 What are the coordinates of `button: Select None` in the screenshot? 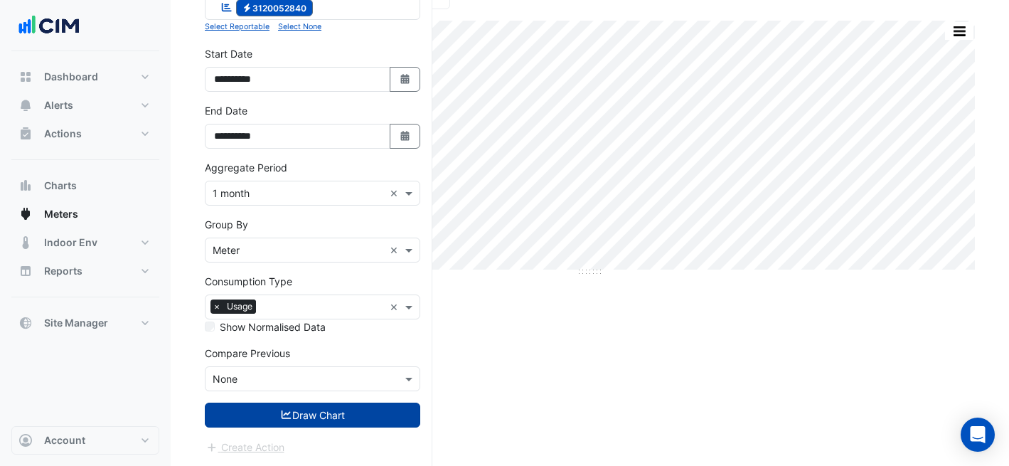 It's located at (299, 26).